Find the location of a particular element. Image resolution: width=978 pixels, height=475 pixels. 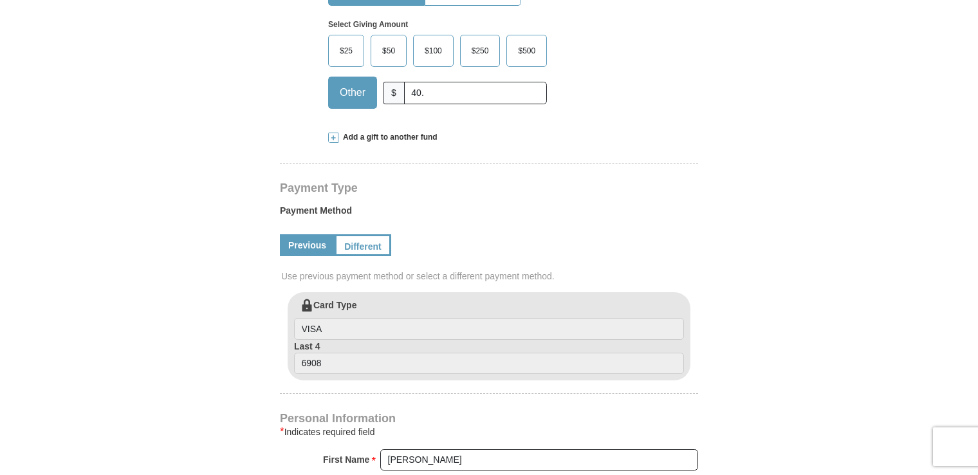

span: $100 is located at coordinates (433, 51).